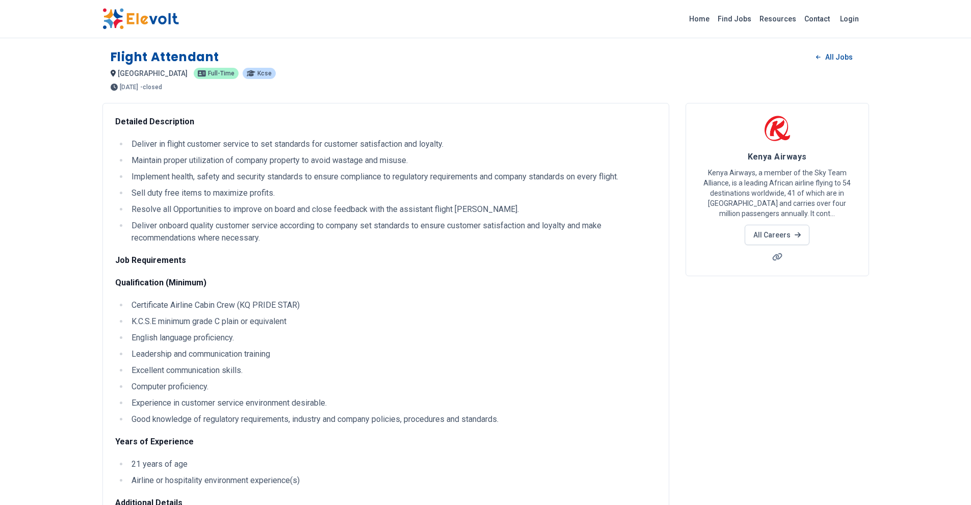 This screenshot has width=971, height=505. What do you see at coordinates (150, 260) in the screenshot?
I see `strong: Job Requirements` at bounding box center [150, 260].